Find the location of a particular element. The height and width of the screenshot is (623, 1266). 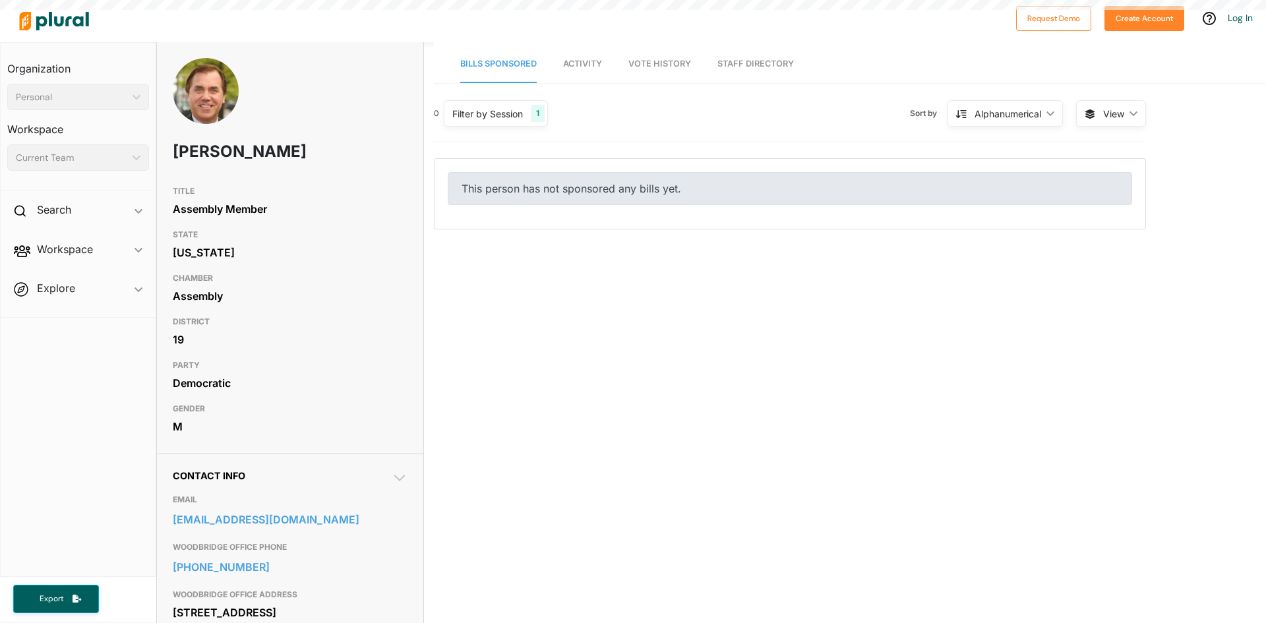

div: Personal is located at coordinates (71, 97).